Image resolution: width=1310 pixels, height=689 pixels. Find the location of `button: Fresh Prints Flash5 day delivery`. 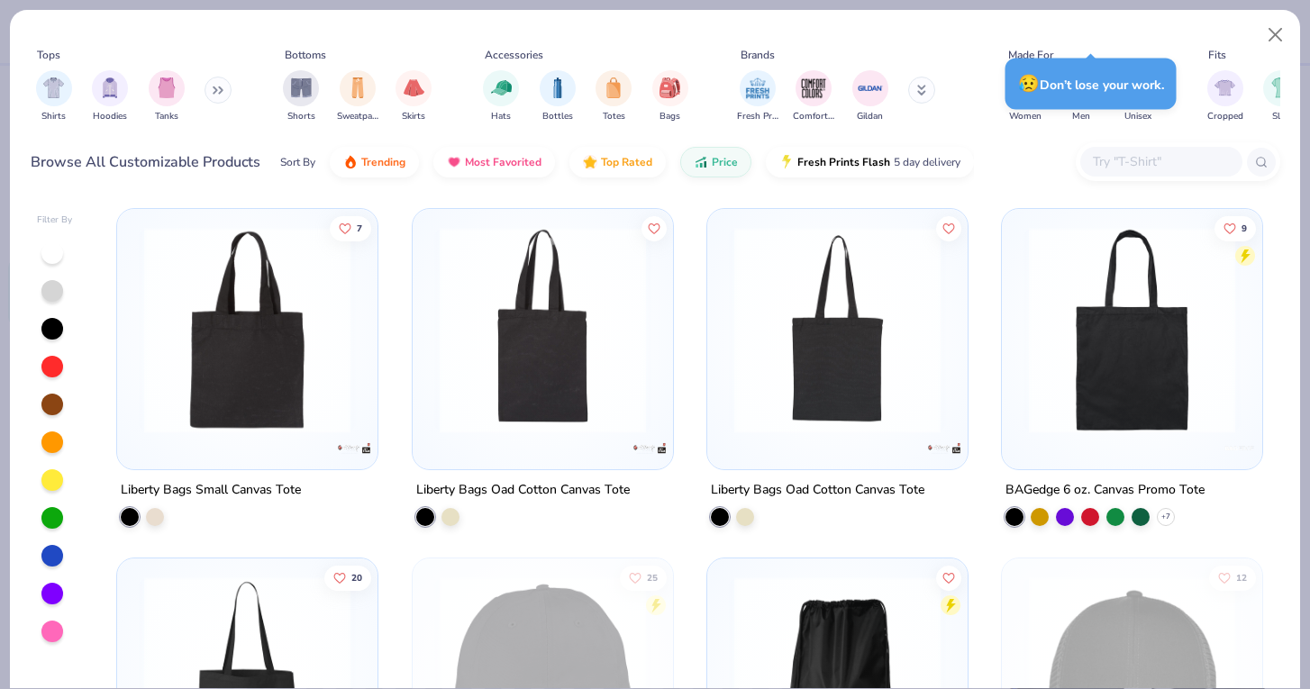

button: Fresh Prints Flash5 day delivery is located at coordinates (869, 162).